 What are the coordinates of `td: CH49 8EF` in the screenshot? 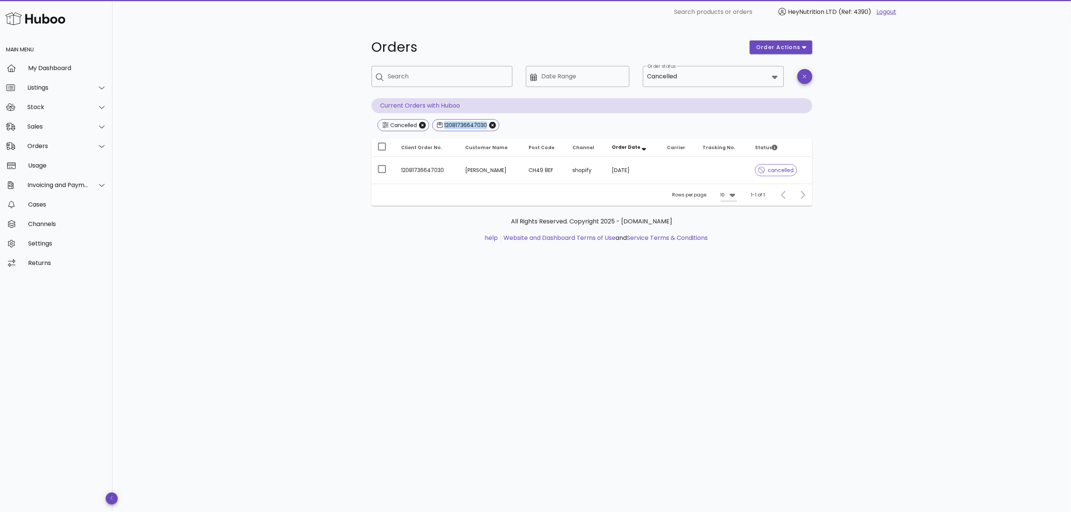 It's located at (544, 170).